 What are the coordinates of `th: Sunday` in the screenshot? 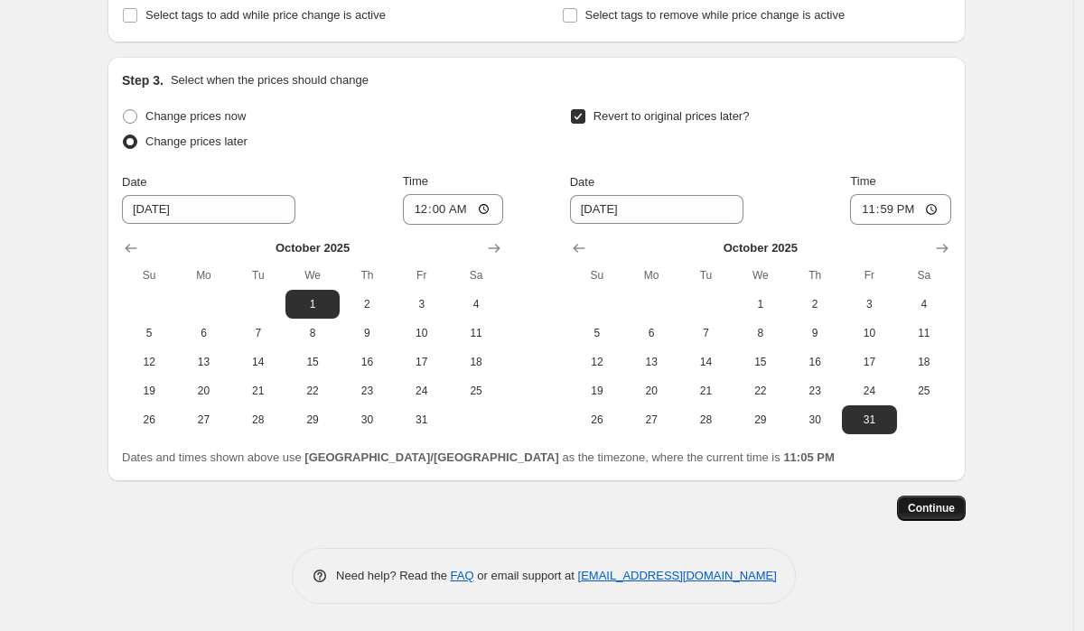 It's located at (149, 275).